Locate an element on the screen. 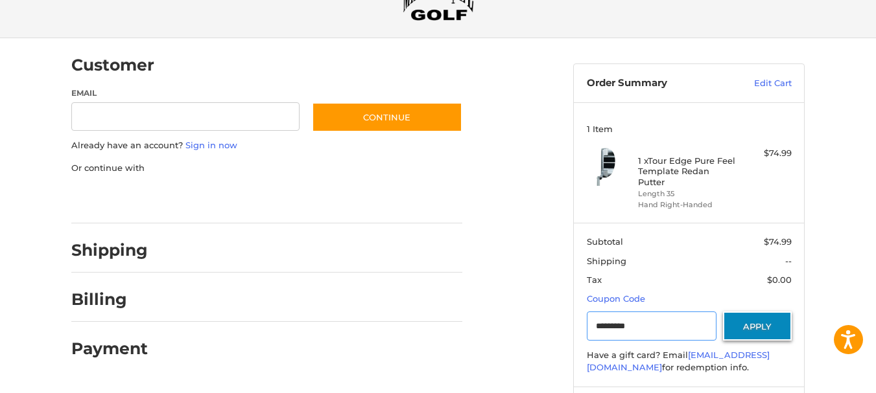 This screenshot has height=393, width=876. p: Already have an account? is located at coordinates (266, 146).